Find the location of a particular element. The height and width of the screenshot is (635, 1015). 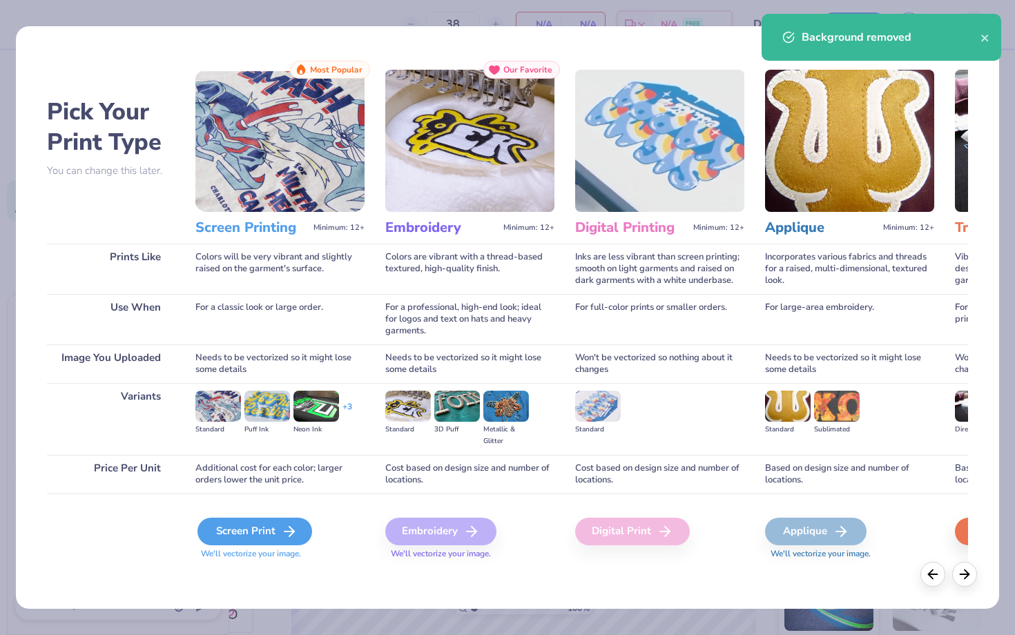

img: Screen Printing is located at coordinates (280, 141).